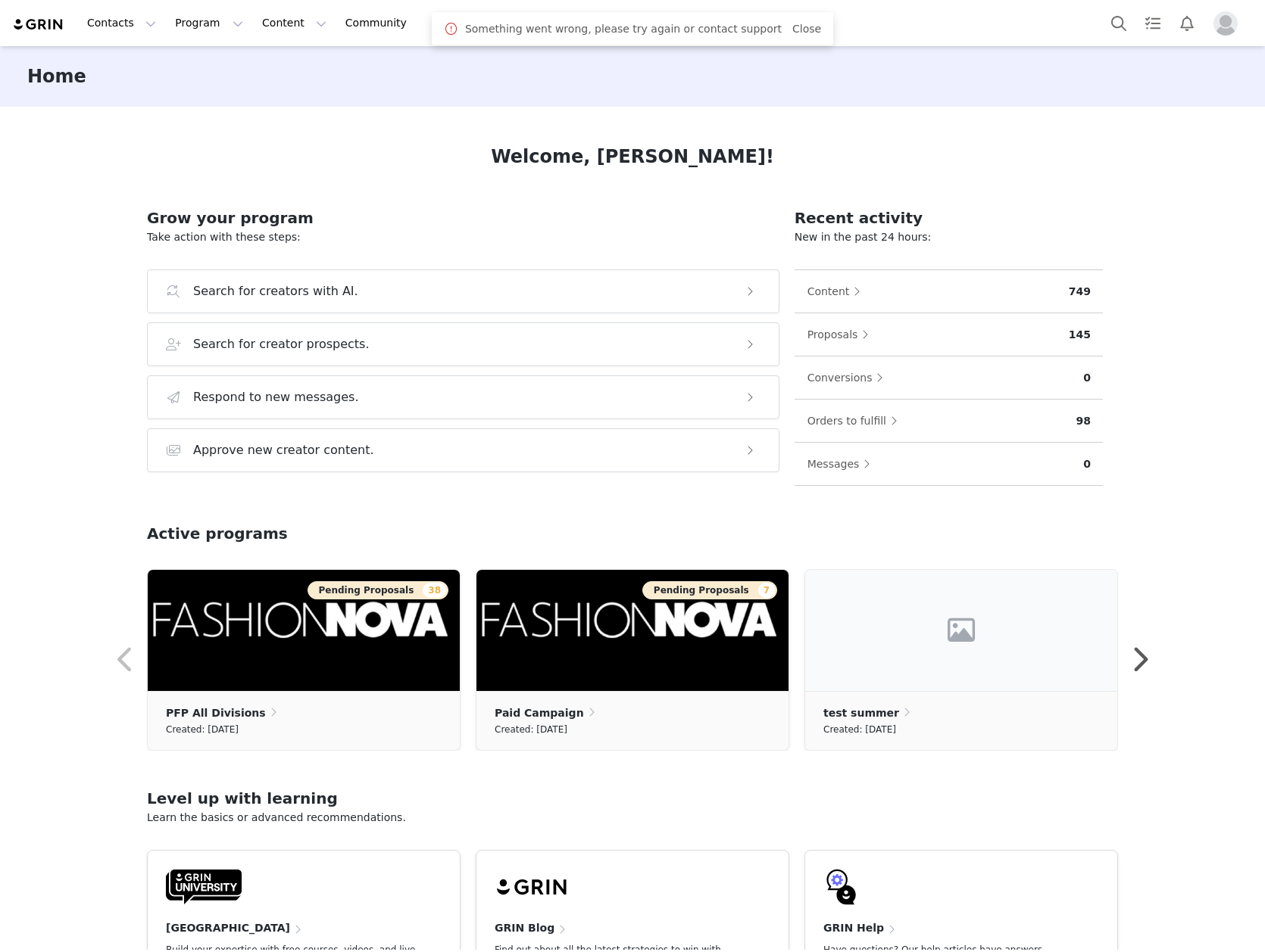  What do you see at coordinates (855, 421) in the screenshot?
I see `button: Orders to fulfill` at bounding box center [855, 421].